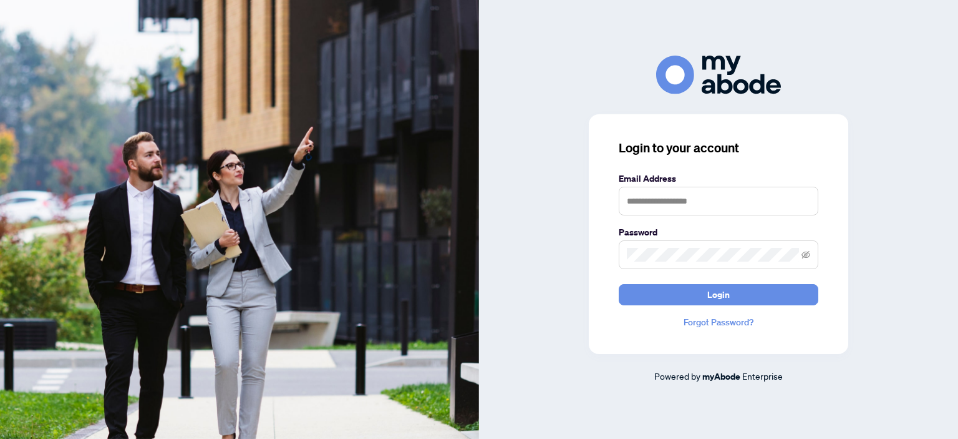 The width and height of the screenshot is (958, 439). What do you see at coordinates (719, 294) in the screenshot?
I see `span: Login` at bounding box center [719, 294].